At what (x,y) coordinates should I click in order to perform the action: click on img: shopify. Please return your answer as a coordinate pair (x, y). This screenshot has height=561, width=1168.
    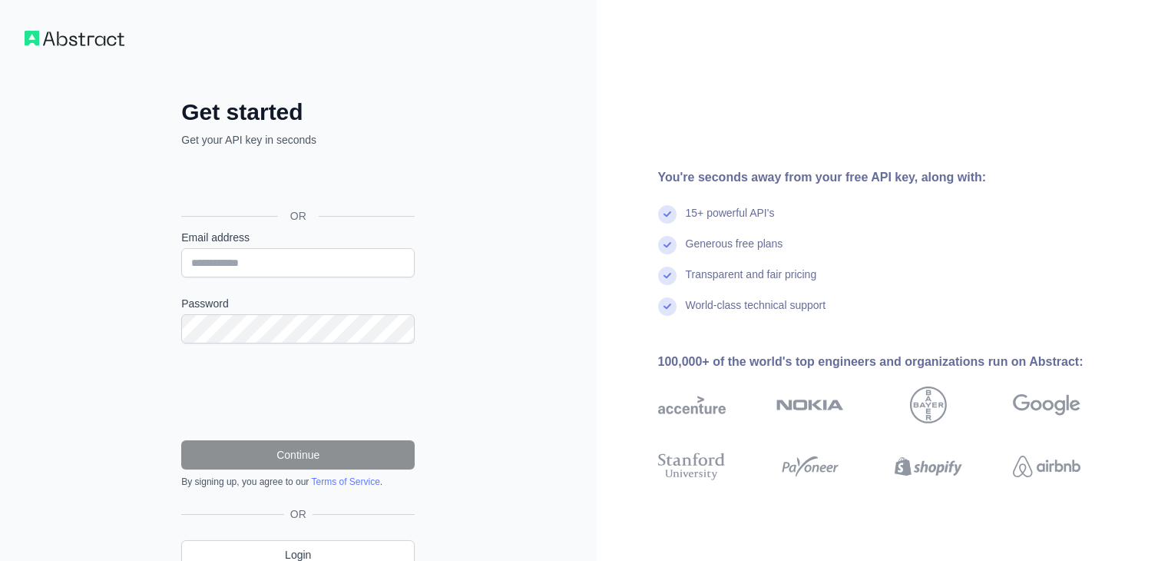
    Looking at the image, I should click on (929, 466).